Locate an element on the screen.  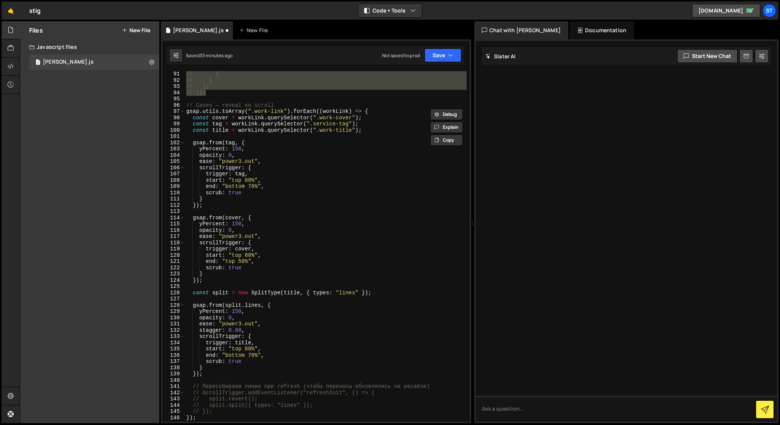
div: 33 minutes ago is located at coordinates (216, 55).